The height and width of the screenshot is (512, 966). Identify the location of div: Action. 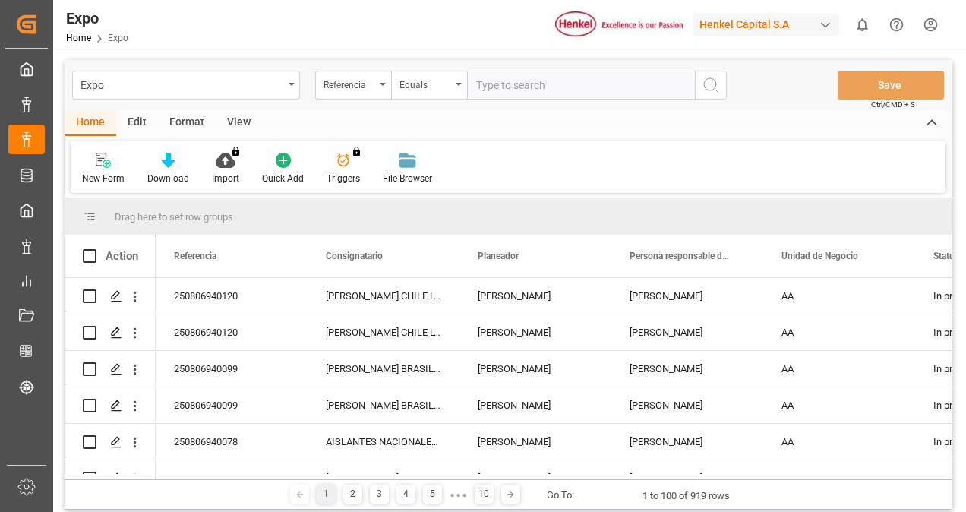
(122, 256).